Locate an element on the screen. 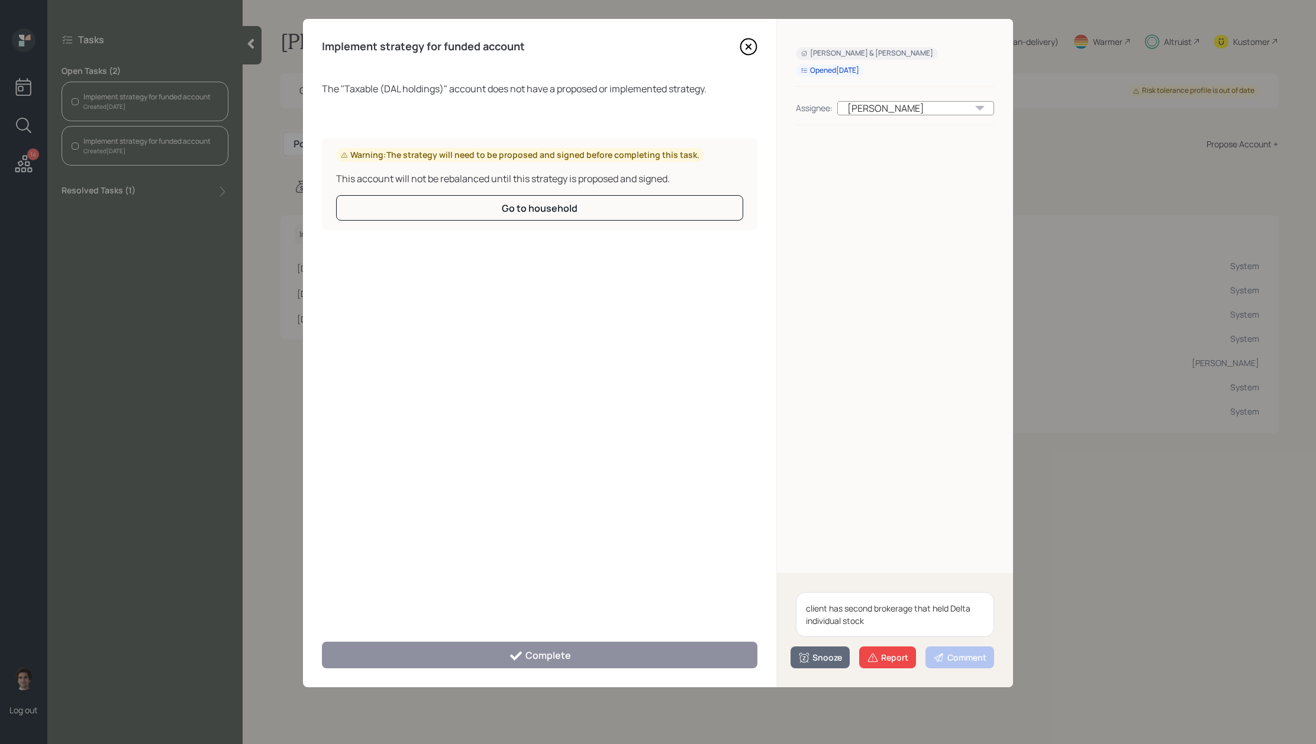 This screenshot has width=1316, height=744. div: The " Taxable (DAL holdings) " account does not have a proposed or implemented strategy. is located at coordinates (540, 89).